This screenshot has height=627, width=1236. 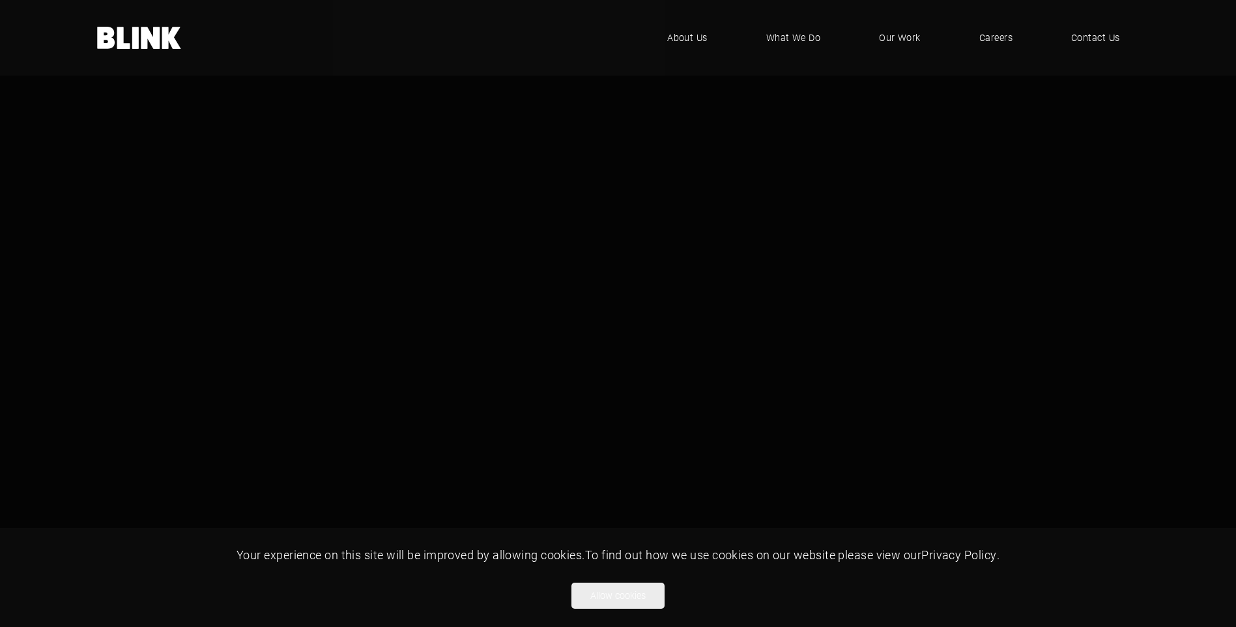 What do you see at coordinates (139, 38) in the screenshot?
I see `a: Home` at bounding box center [139, 38].